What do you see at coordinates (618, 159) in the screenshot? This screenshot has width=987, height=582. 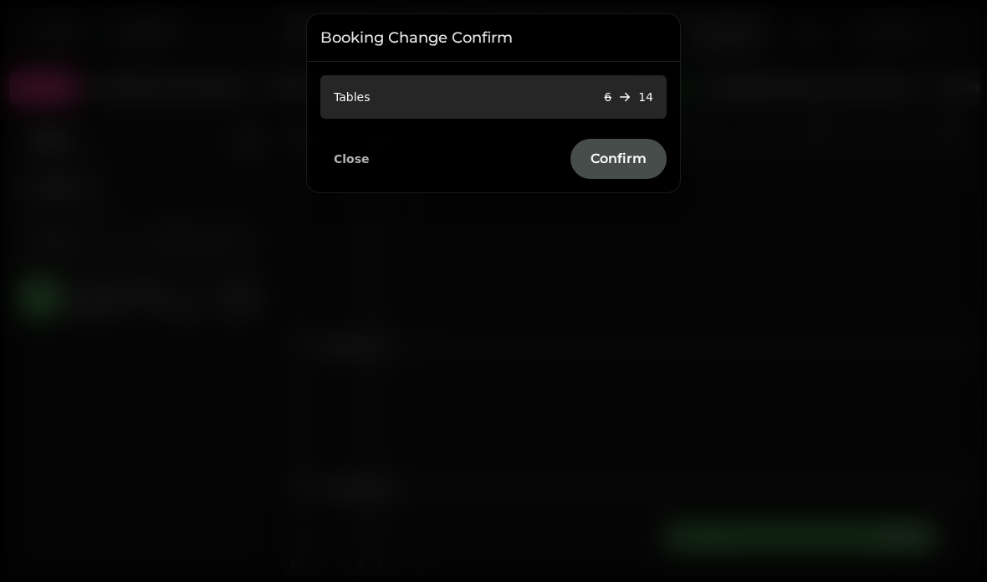 I see `span: Confirm` at bounding box center [618, 159].